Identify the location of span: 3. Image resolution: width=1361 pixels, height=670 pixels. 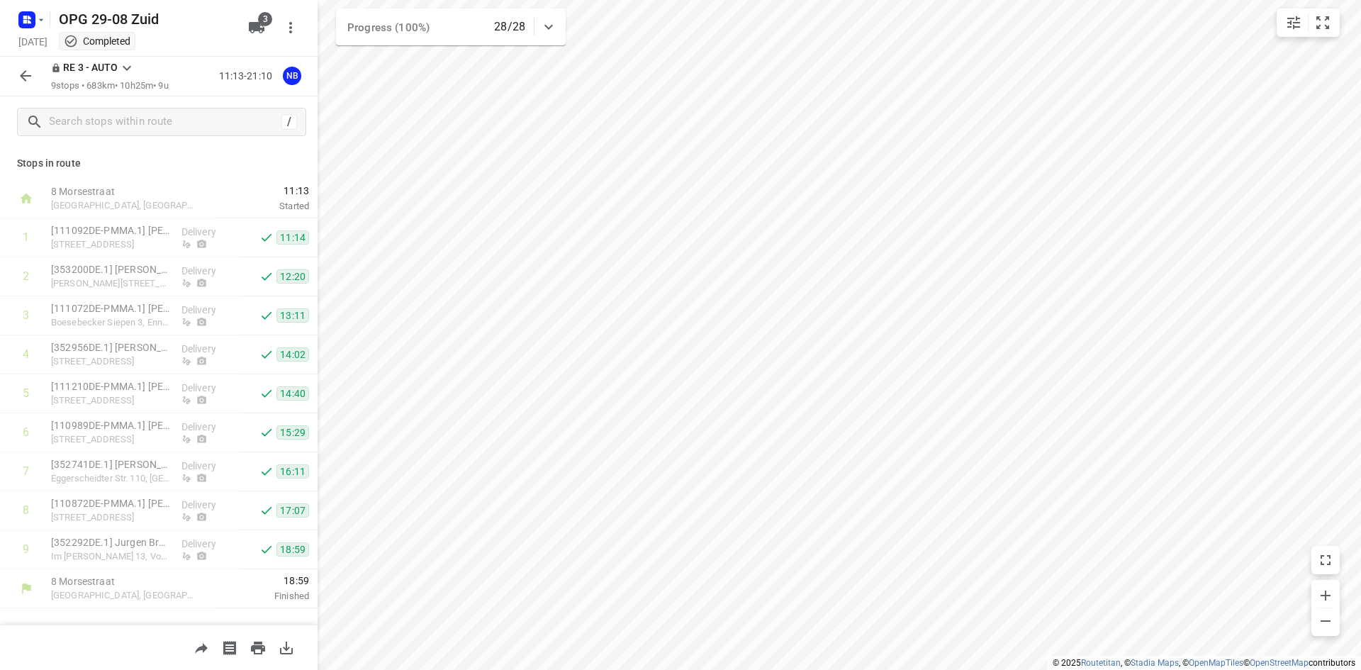
(265, 19).